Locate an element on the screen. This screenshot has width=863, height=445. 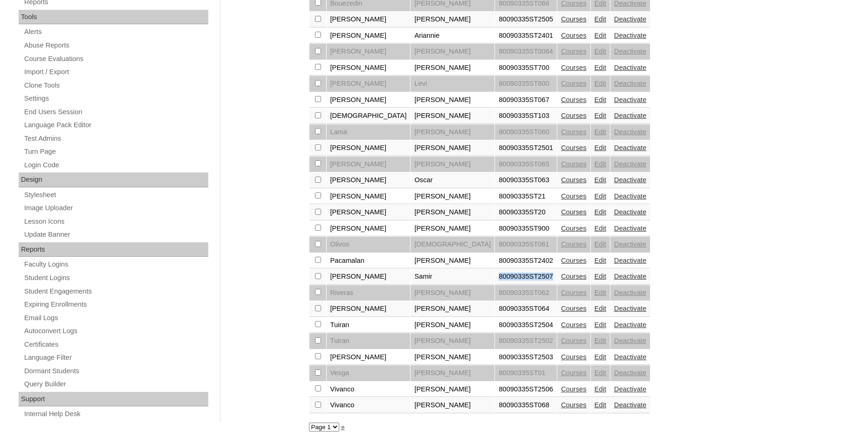
td: 80090335ST067 is located at coordinates (526, 100).